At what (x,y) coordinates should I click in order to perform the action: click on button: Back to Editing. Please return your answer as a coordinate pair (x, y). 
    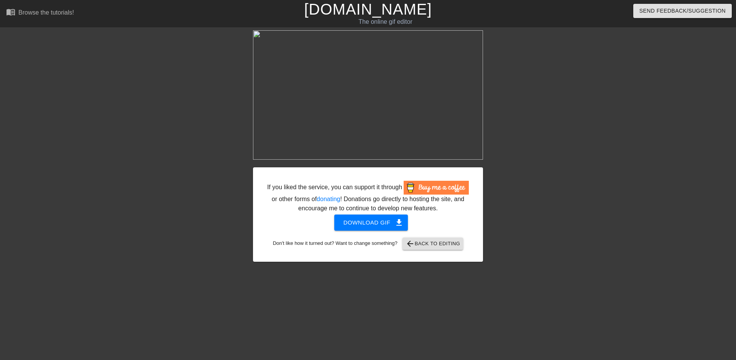
    Looking at the image, I should click on (433, 244).